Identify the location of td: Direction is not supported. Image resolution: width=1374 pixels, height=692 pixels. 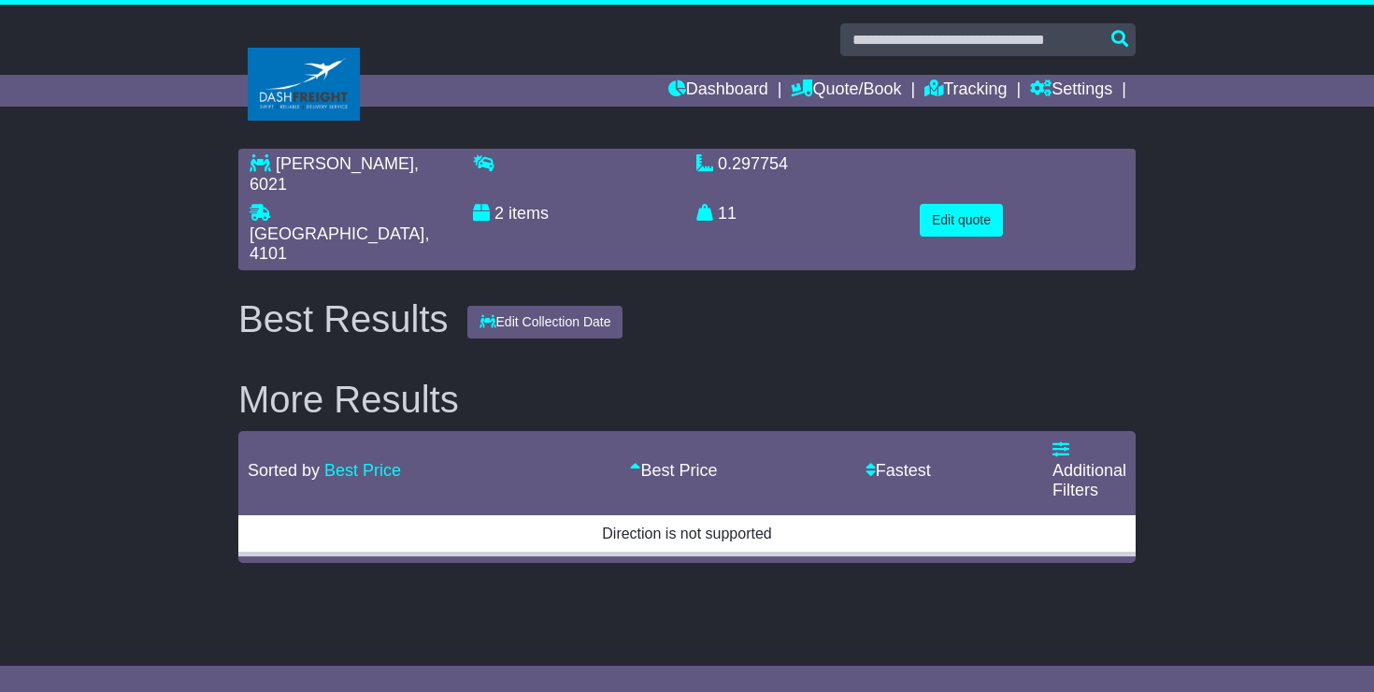
(687, 533).